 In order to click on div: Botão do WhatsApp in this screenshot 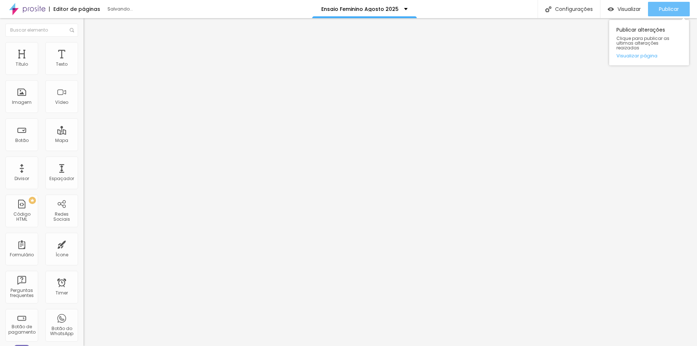, I will do `click(61, 331)`.